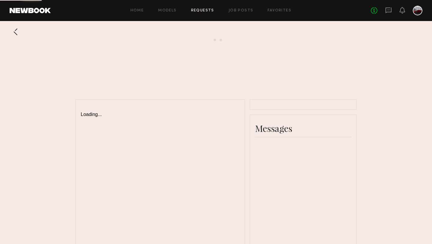 The height and width of the screenshot is (244, 432). What do you see at coordinates (160, 111) in the screenshot?
I see `div: Loading...` at bounding box center [160, 111].